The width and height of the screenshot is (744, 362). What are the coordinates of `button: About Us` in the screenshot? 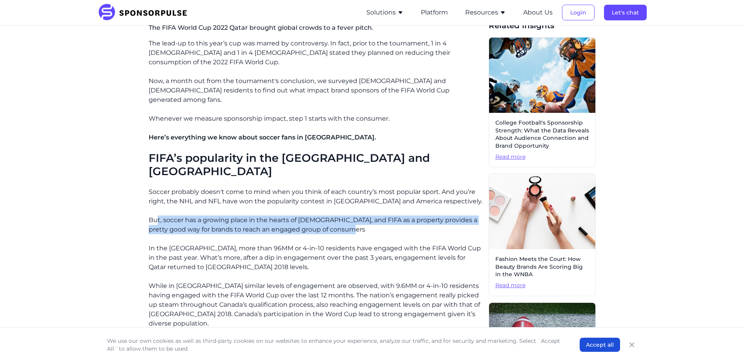 It's located at (538, 13).